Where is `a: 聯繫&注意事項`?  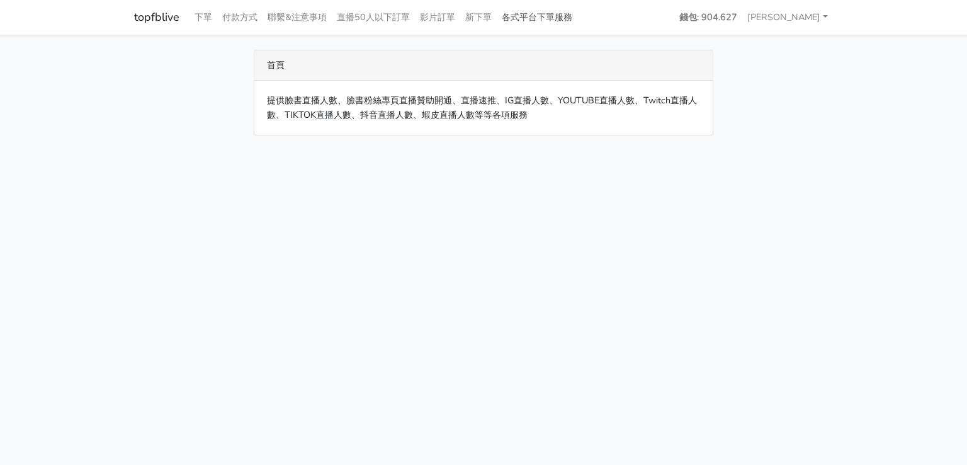
a: 聯繫&注意事項 is located at coordinates (297, 17).